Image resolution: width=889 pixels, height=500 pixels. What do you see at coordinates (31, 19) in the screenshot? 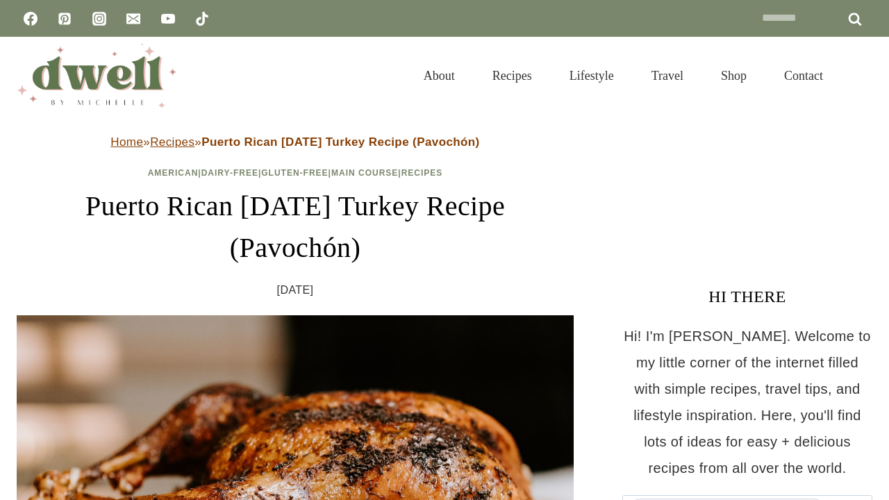
I see `a: Facebook` at bounding box center [31, 19].